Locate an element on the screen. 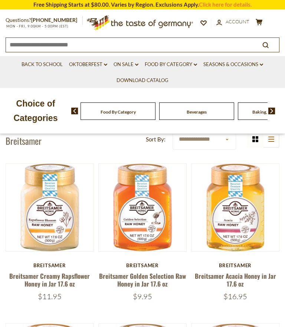 This screenshot has width=285, height=327. img: next arrow is located at coordinates (272, 111).